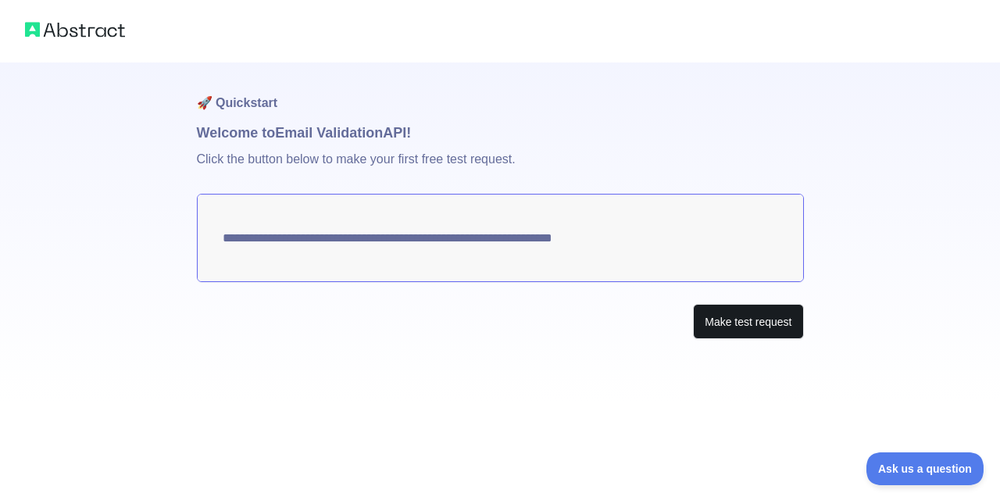  I want to click on h1: 🚀 Quickstart, so click(500, 92).